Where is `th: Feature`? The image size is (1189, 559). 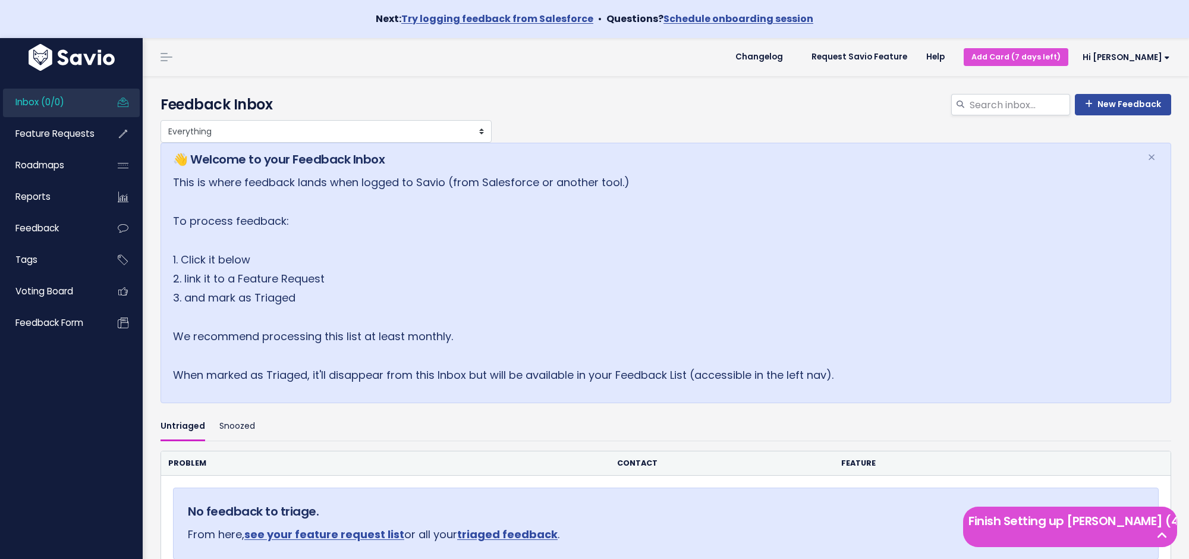
th: Feature is located at coordinates (974, 463).